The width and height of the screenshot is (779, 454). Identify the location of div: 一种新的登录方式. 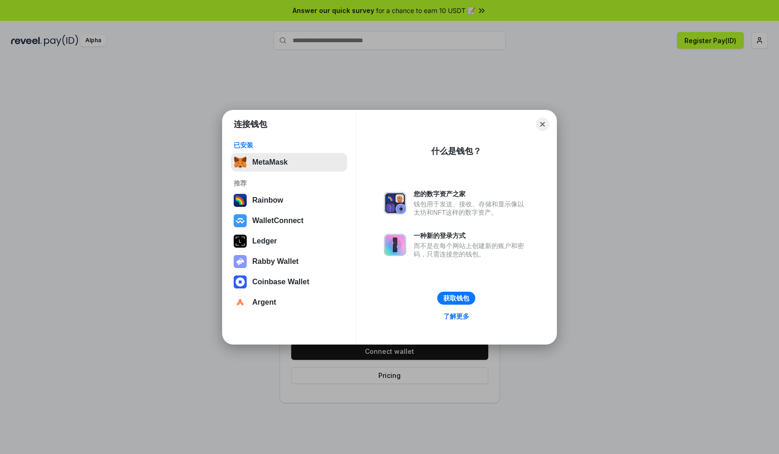
(471, 235).